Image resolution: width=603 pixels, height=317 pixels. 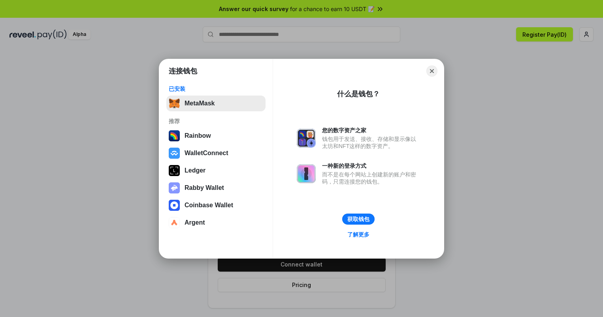 I want to click on div: WalletConnect, so click(x=206, y=153).